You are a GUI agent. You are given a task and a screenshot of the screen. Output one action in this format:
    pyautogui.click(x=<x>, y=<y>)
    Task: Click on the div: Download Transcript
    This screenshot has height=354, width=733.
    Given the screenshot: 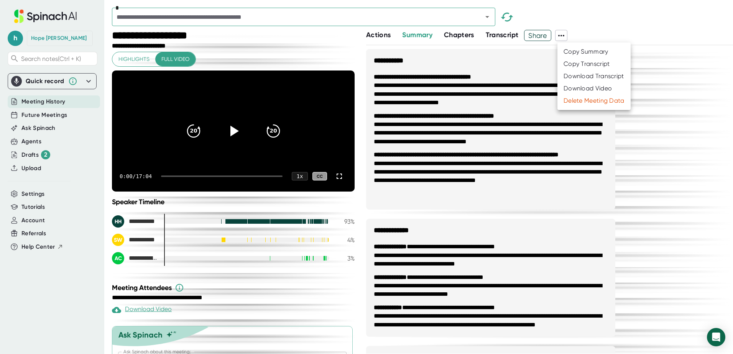 What is the action you would take?
    pyautogui.click(x=594, y=76)
    